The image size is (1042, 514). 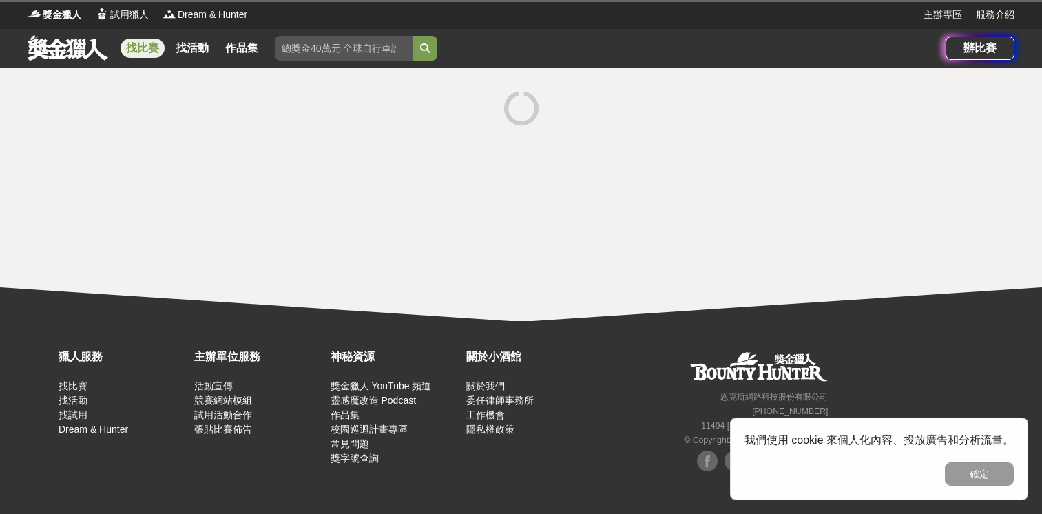 I want to click on input: 總獎金40萬元 全球自行車設計比賽, so click(x=344, y=48).